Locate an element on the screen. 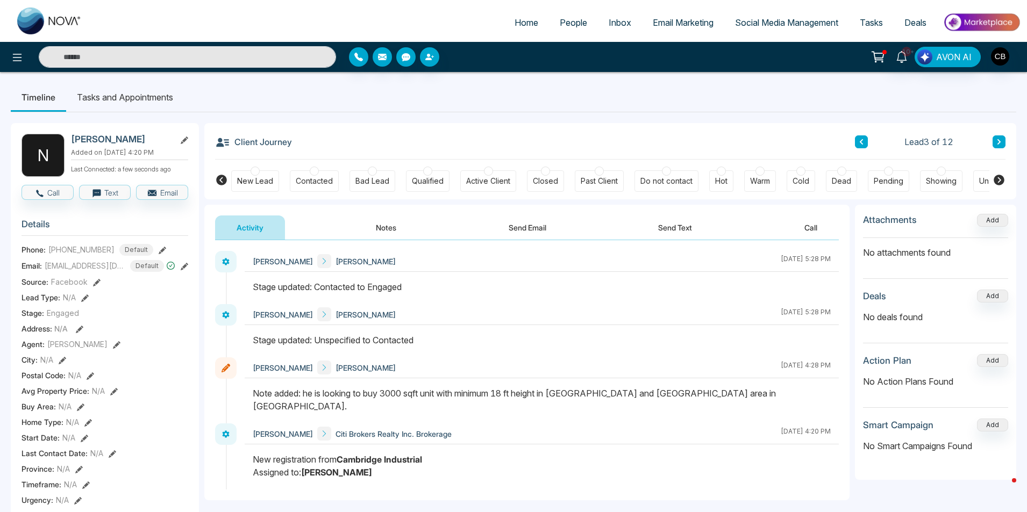 The width and height of the screenshot is (1027, 512). div: Qualified is located at coordinates (427, 181).